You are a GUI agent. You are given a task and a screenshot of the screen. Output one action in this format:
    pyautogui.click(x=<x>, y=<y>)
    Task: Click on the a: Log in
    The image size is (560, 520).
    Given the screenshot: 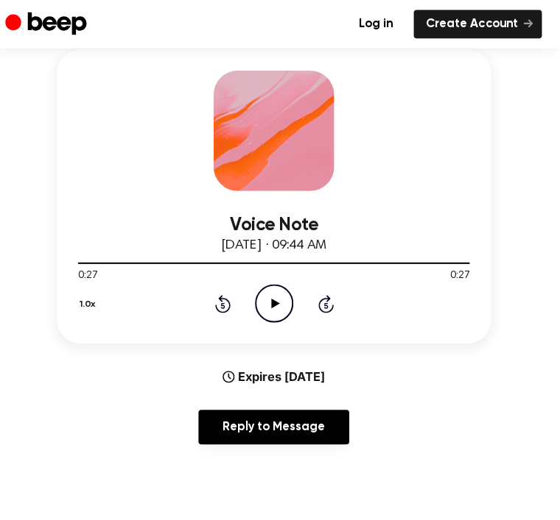 What is the action you would take?
    pyautogui.click(x=379, y=24)
    